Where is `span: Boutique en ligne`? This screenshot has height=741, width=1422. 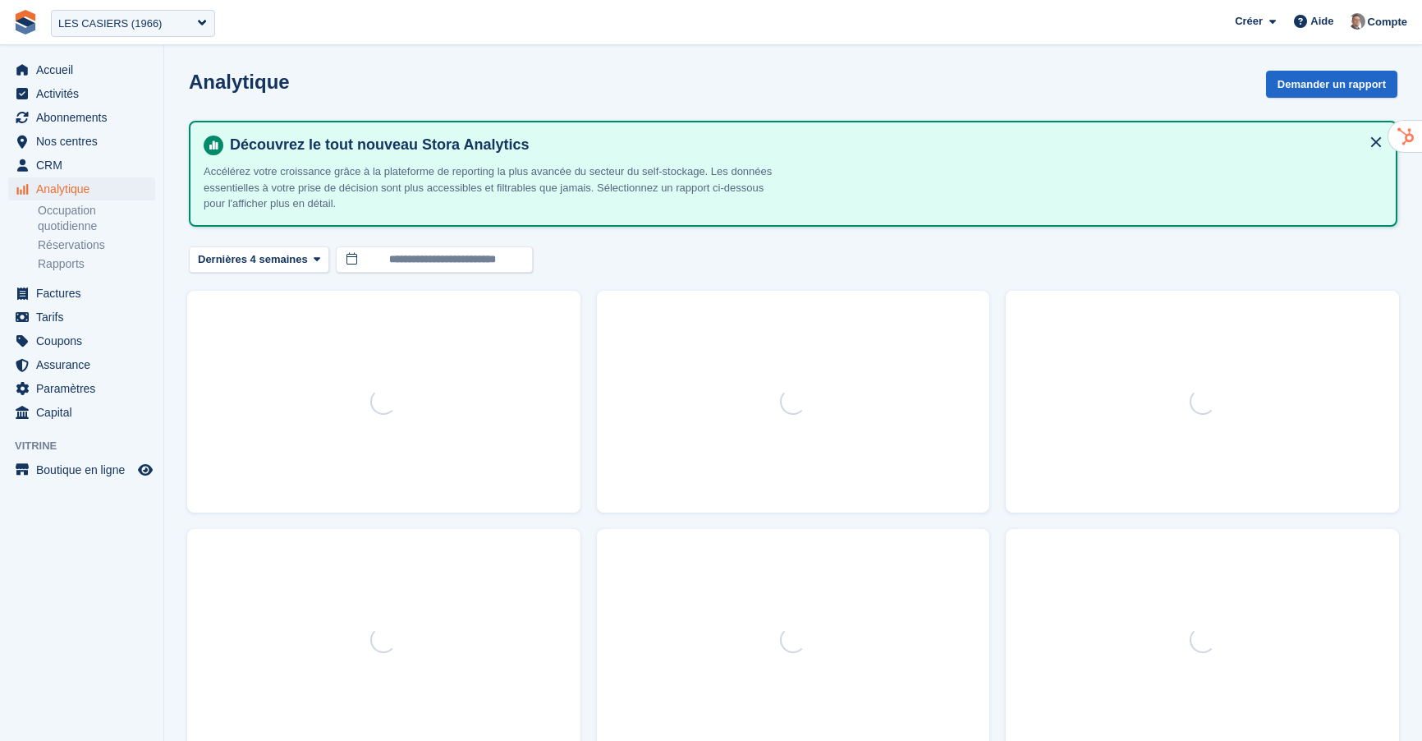
span: Boutique en ligne is located at coordinates (85, 470).